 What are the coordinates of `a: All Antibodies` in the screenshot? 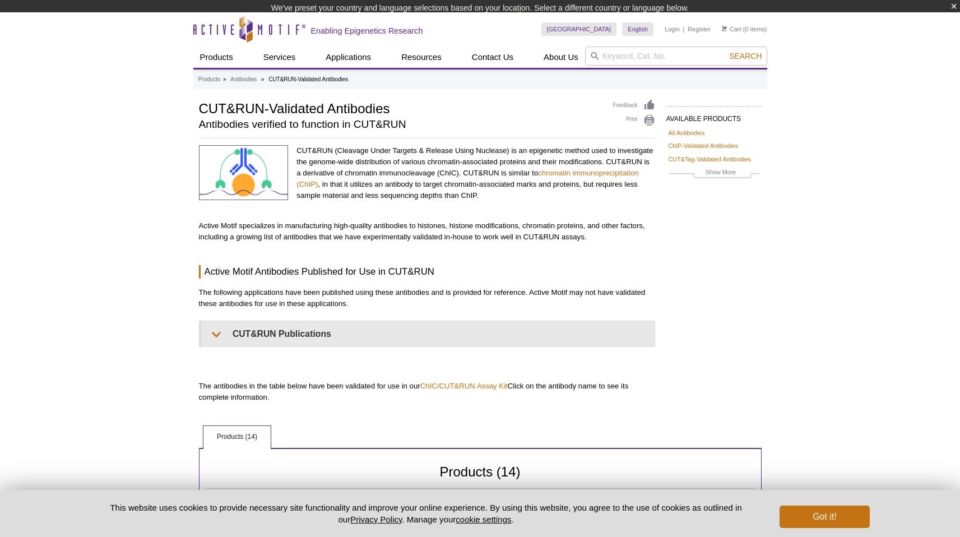 It's located at (687, 133).